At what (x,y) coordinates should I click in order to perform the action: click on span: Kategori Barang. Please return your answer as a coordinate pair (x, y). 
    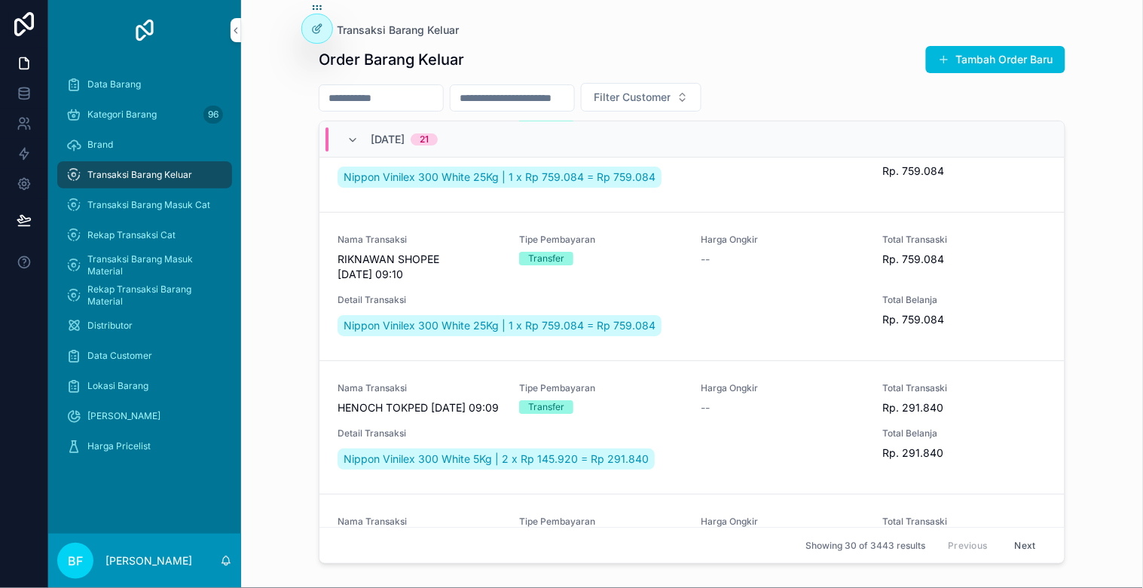
    Looking at the image, I should click on (122, 115).